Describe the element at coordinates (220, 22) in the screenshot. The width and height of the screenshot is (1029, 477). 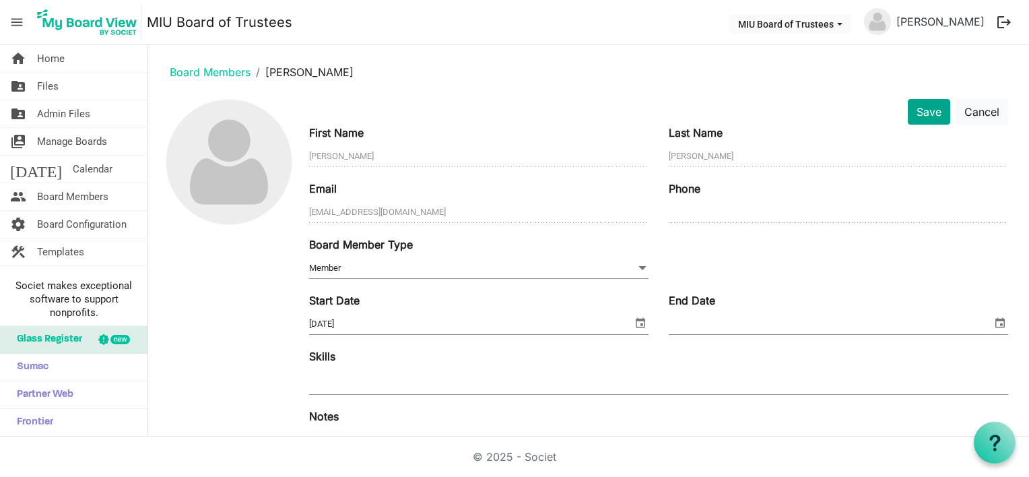
I see `a: MIU Board of Trustees` at that location.